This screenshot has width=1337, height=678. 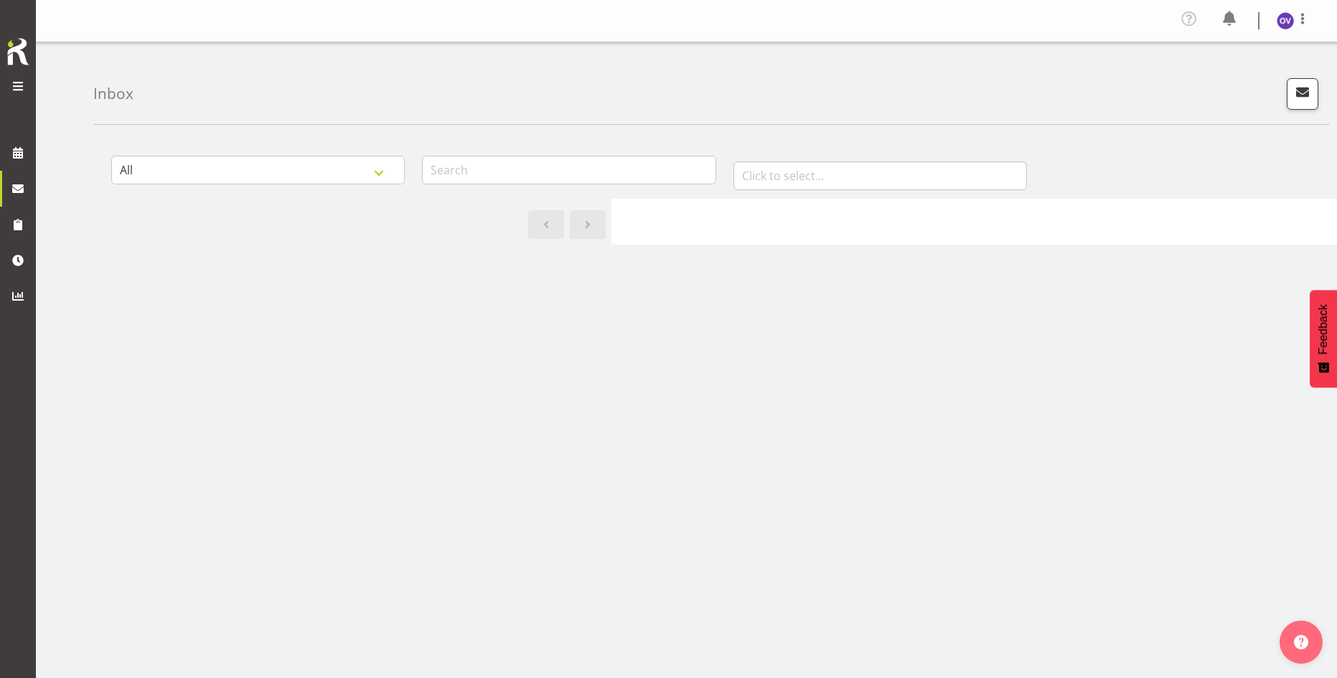 I want to click on h4: Inbox, so click(x=113, y=93).